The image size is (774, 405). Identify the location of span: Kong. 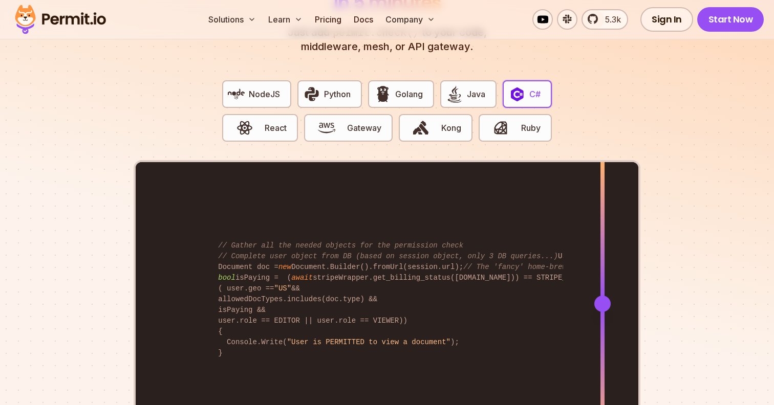
(451, 128).